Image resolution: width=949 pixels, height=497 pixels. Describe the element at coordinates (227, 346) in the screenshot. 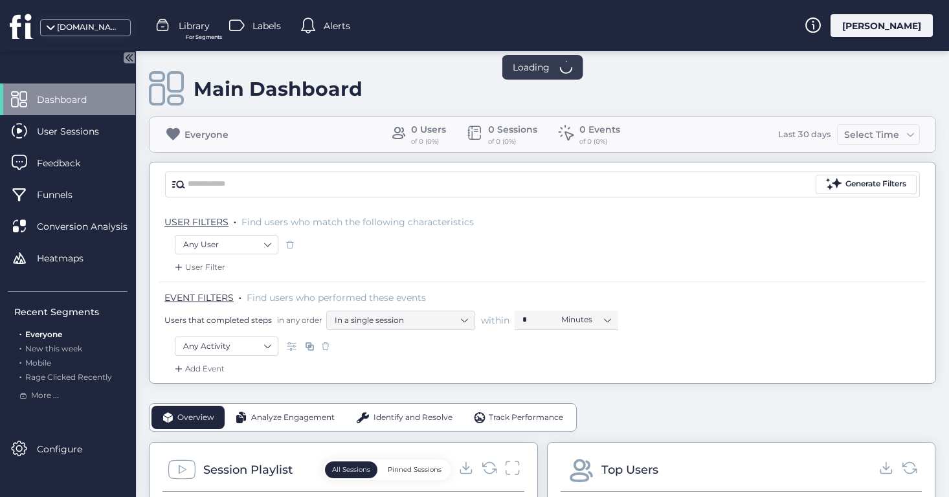

I see `nz-select-item: Any Activity` at that location.